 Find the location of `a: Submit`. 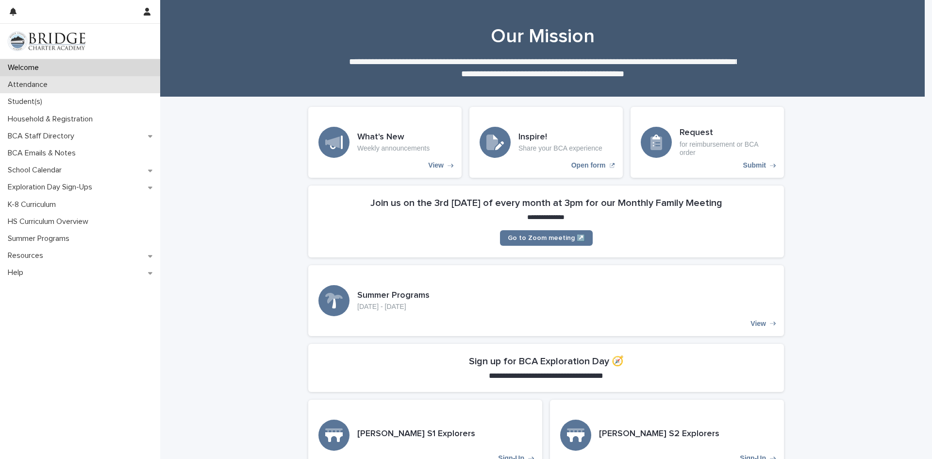

a: Submit is located at coordinates (707, 142).